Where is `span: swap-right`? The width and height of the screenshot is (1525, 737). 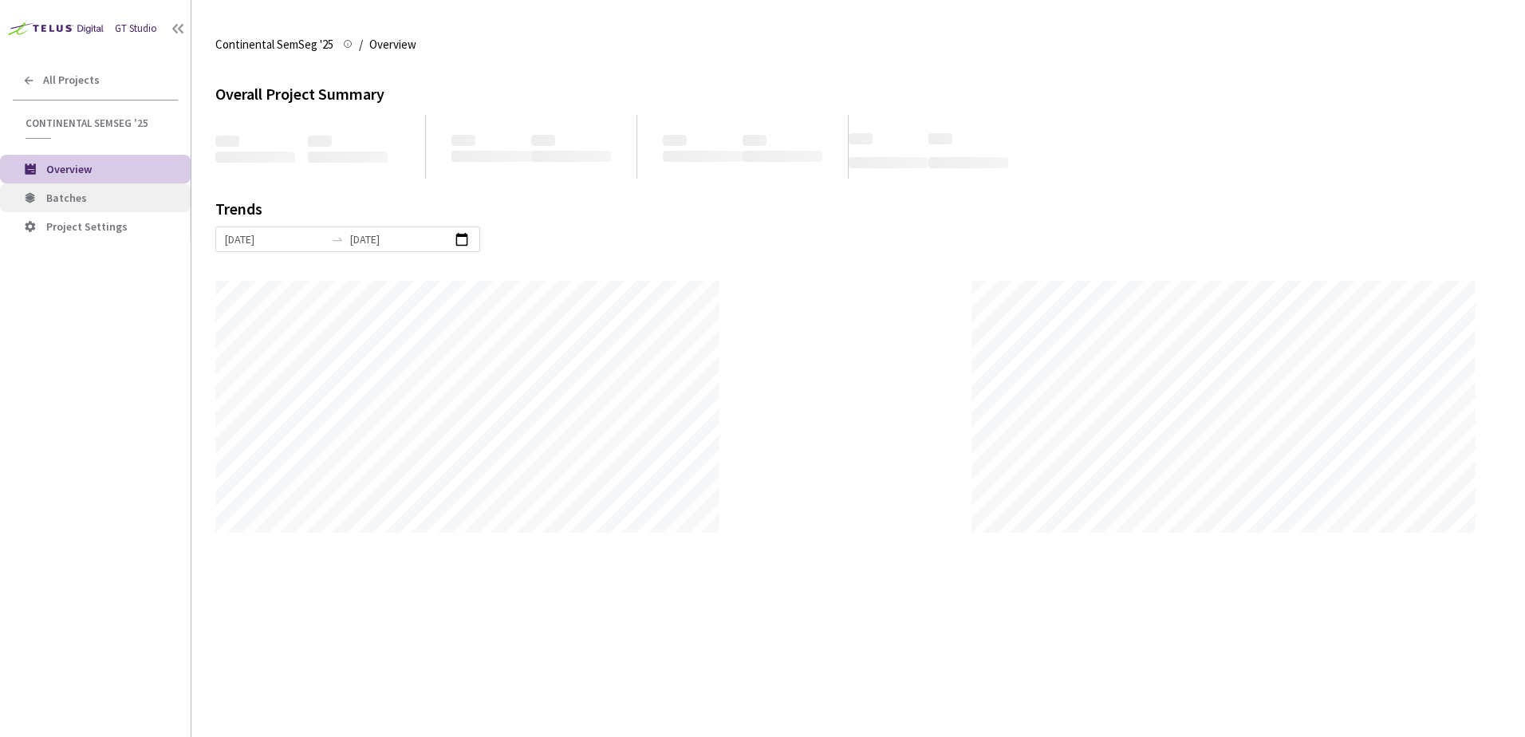 span: swap-right is located at coordinates (337, 239).